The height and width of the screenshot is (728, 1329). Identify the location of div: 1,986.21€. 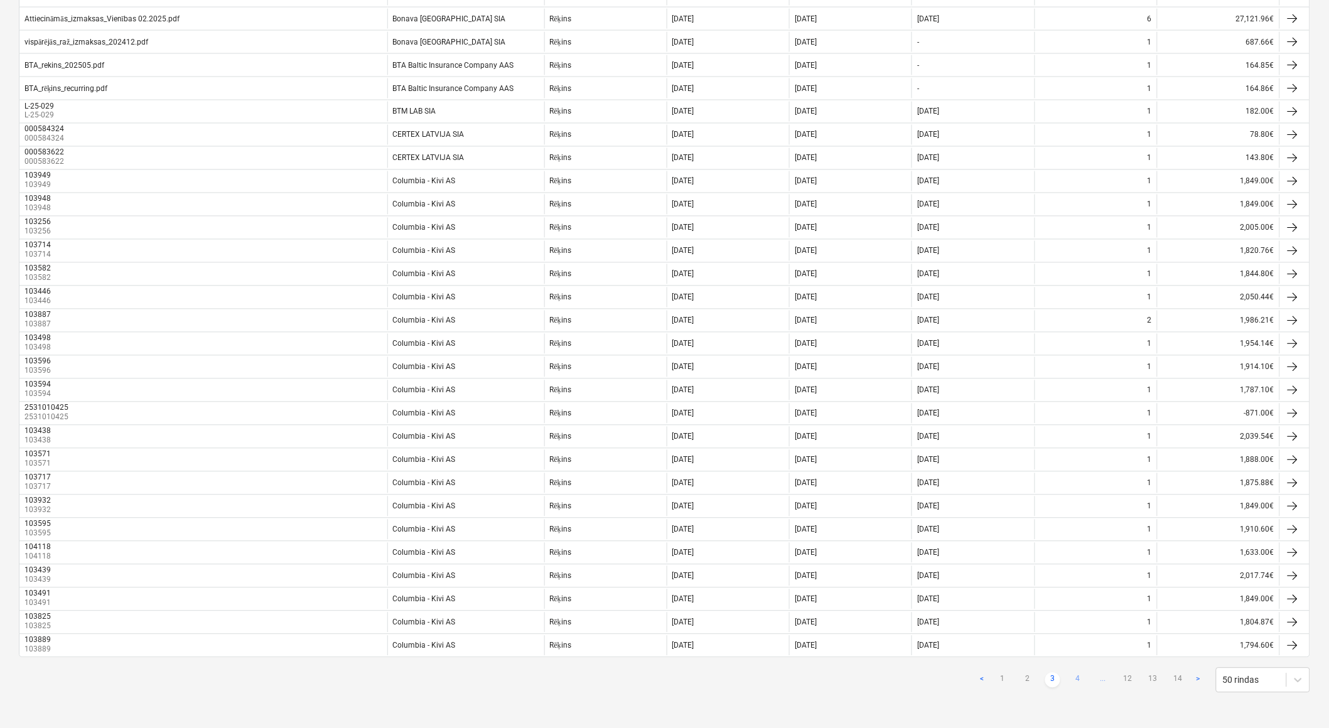
(1218, 321).